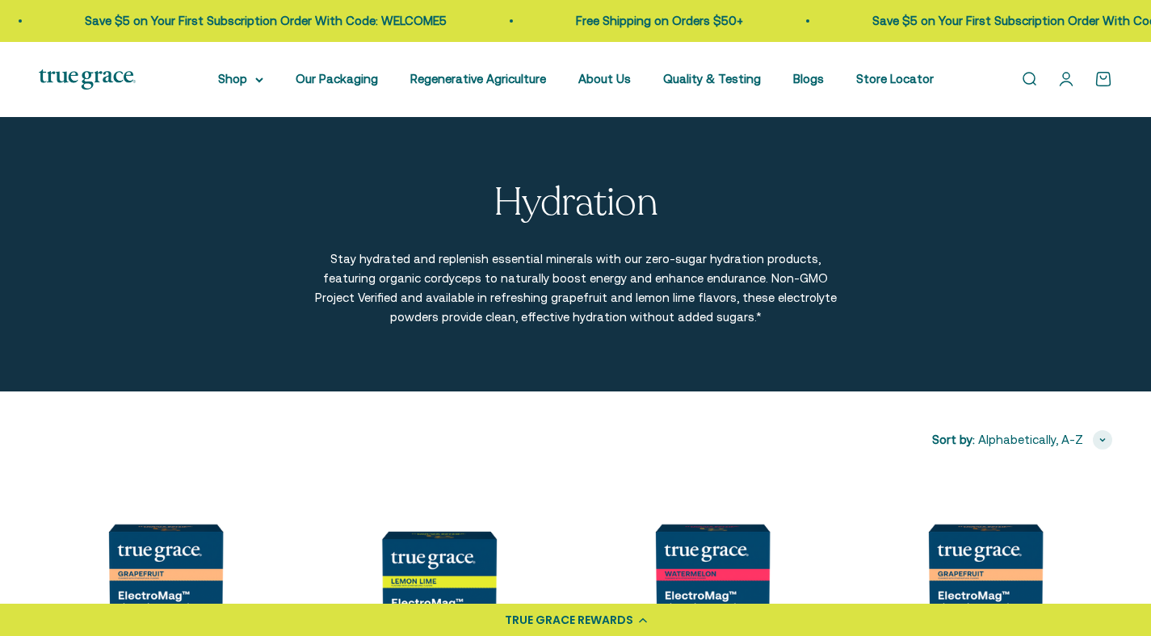  I want to click on a: Blogs, so click(808, 78).